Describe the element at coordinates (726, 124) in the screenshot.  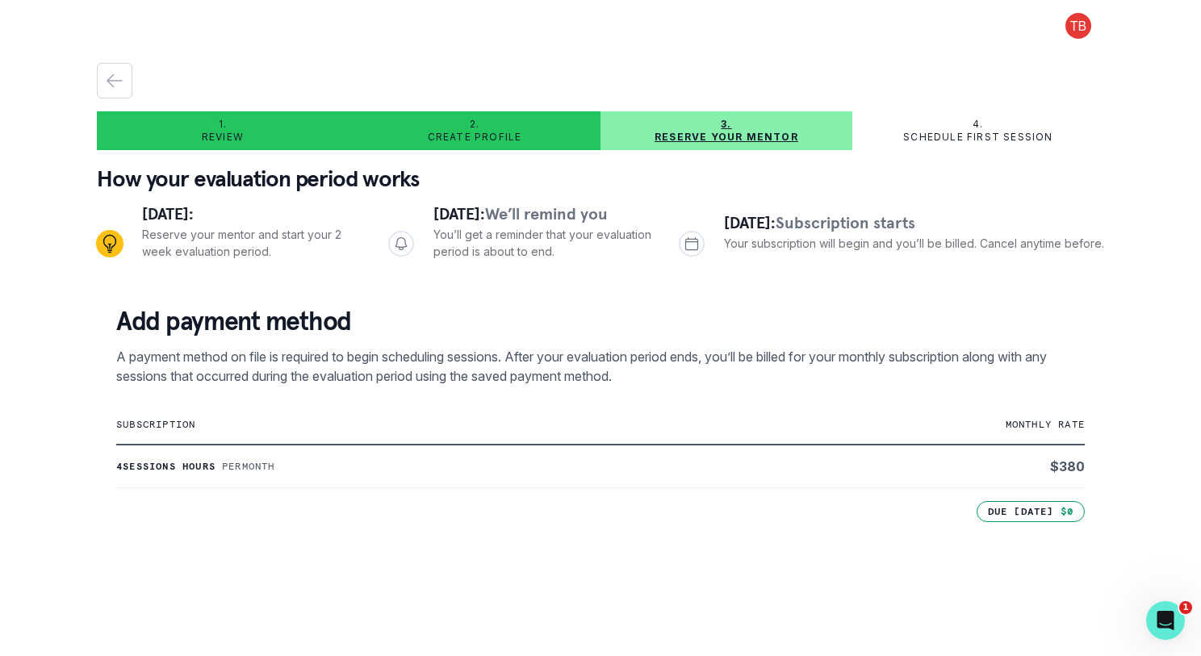
I see `p: 3.` at that location.